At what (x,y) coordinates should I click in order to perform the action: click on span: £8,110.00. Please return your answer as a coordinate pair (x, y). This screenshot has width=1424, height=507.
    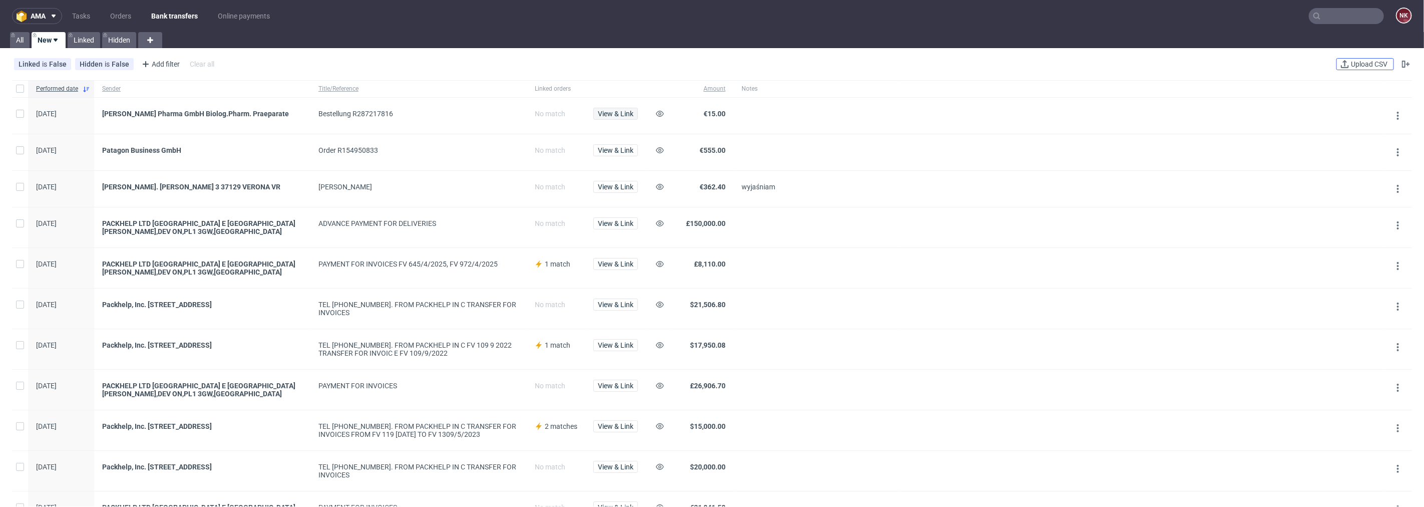
    Looking at the image, I should click on (709, 264).